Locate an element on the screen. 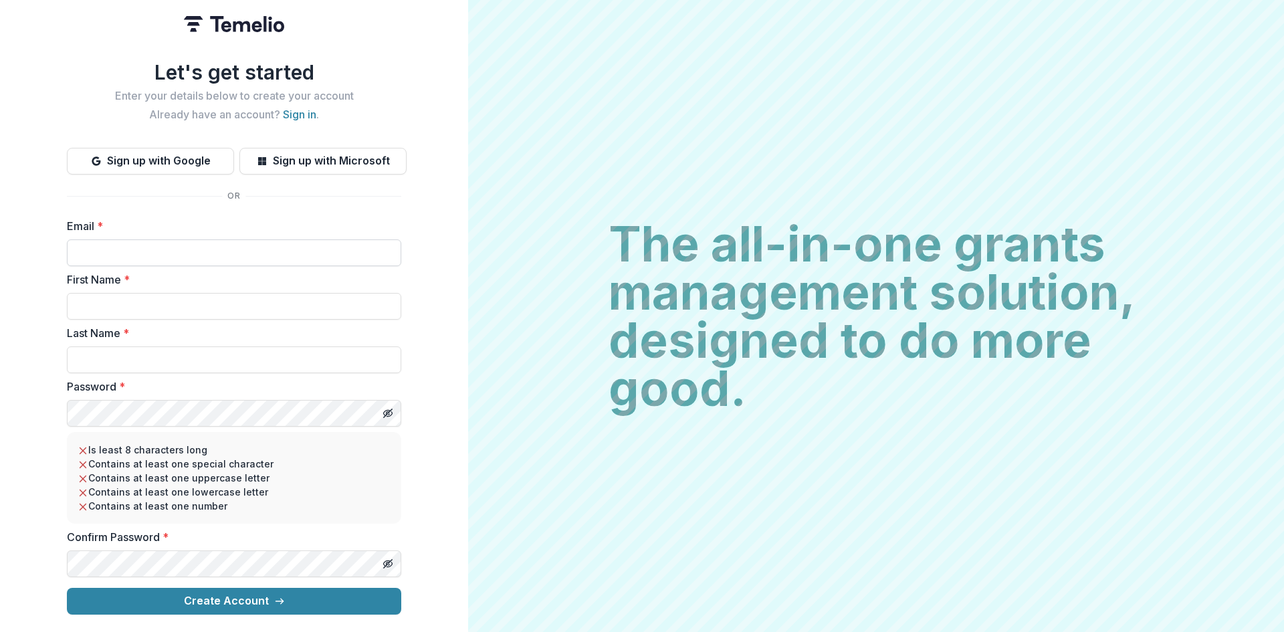 This screenshot has height=632, width=1284. button: Sign up with Microsoft is located at coordinates (323, 161).